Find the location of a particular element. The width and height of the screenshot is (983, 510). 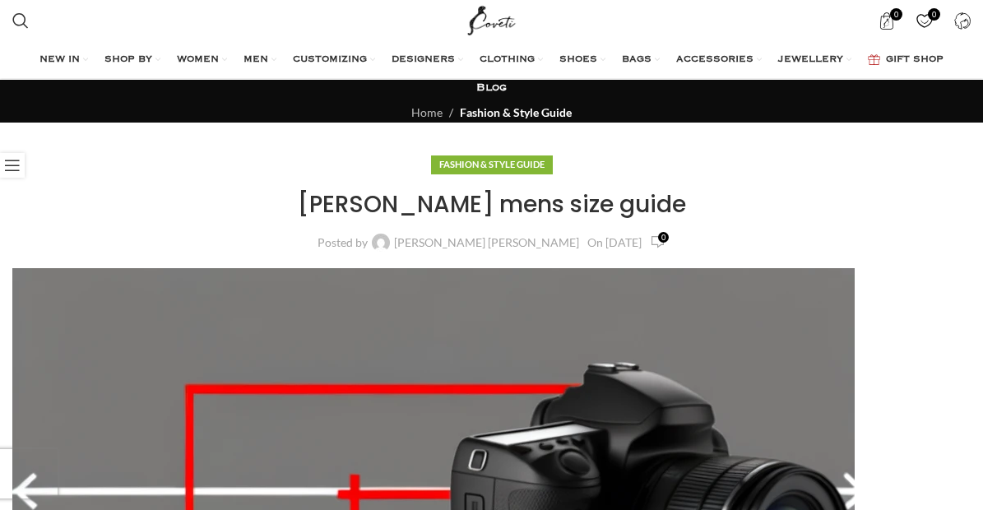

a: BAGS is located at coordinates (641, 60).